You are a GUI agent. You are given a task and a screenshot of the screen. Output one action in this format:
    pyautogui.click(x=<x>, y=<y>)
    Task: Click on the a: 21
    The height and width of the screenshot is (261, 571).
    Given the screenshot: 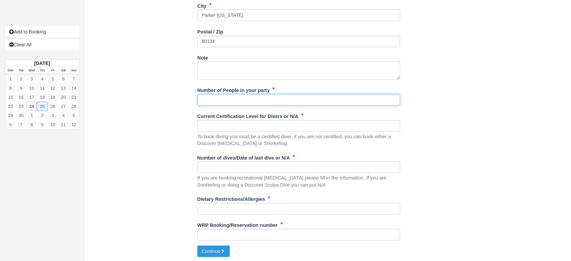 What is the action you would take?
    pyautogui.click(x=74, y=97)
    